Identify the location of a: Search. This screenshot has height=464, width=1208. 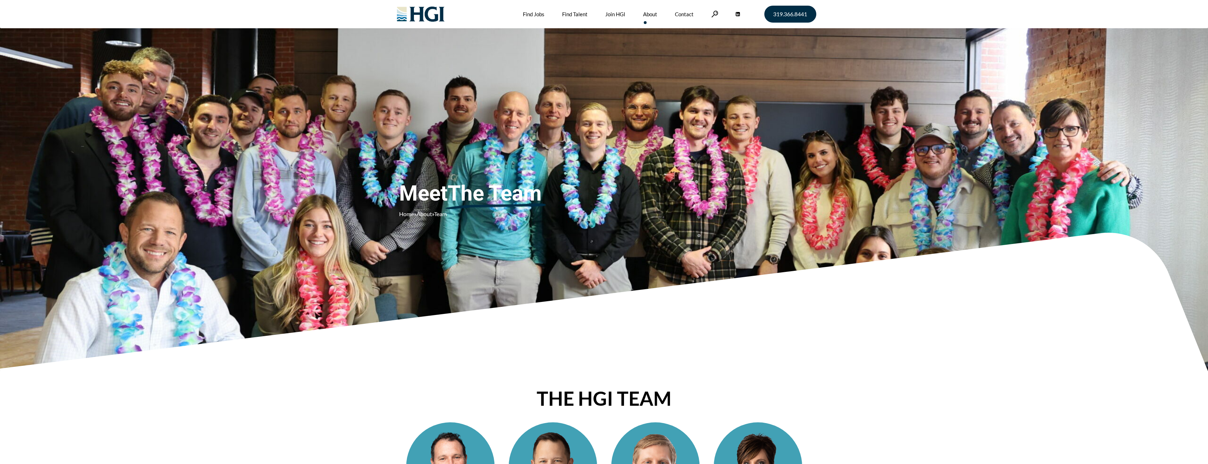
(715, 14).